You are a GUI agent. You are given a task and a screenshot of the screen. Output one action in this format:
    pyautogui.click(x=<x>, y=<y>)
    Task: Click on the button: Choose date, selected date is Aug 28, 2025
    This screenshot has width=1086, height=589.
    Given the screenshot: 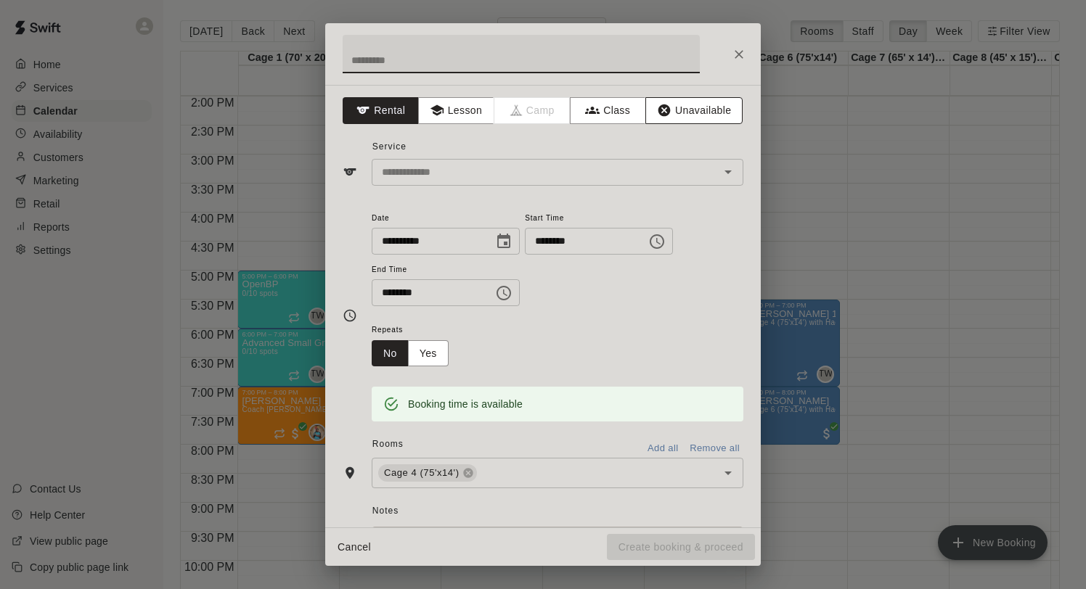 What is the action you would take?
    pyautogui.click(x=504, y=242)
    